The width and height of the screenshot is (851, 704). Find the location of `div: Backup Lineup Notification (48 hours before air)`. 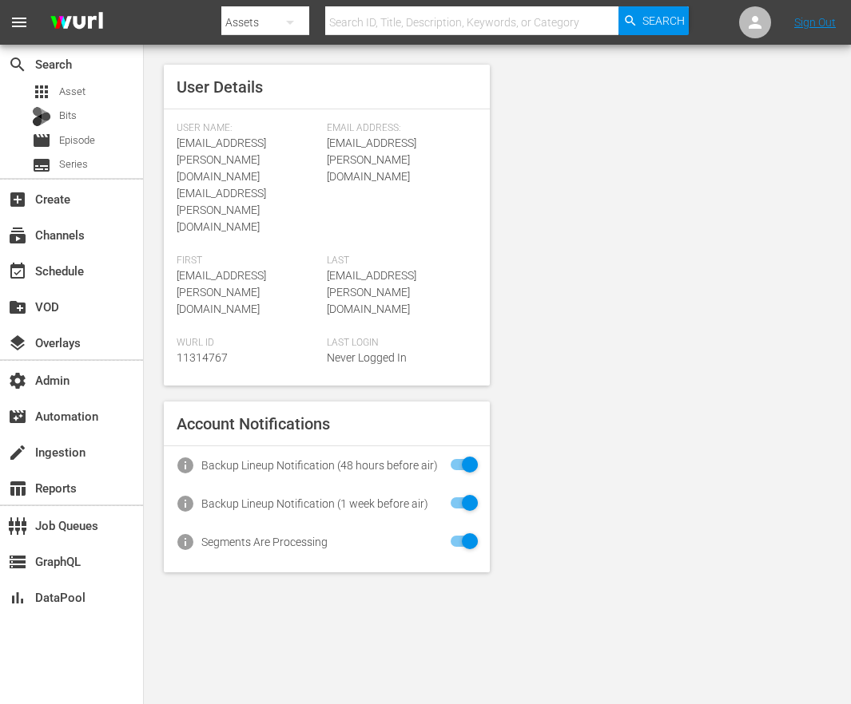

div: Backup Lineup Notification (48 hours before air) is located at coordinates (319, 466).